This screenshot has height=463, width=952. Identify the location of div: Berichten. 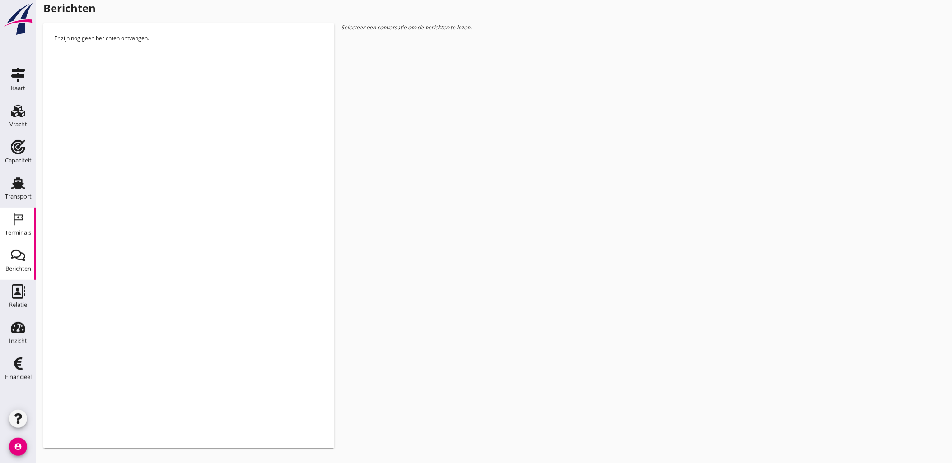
(18, 269).